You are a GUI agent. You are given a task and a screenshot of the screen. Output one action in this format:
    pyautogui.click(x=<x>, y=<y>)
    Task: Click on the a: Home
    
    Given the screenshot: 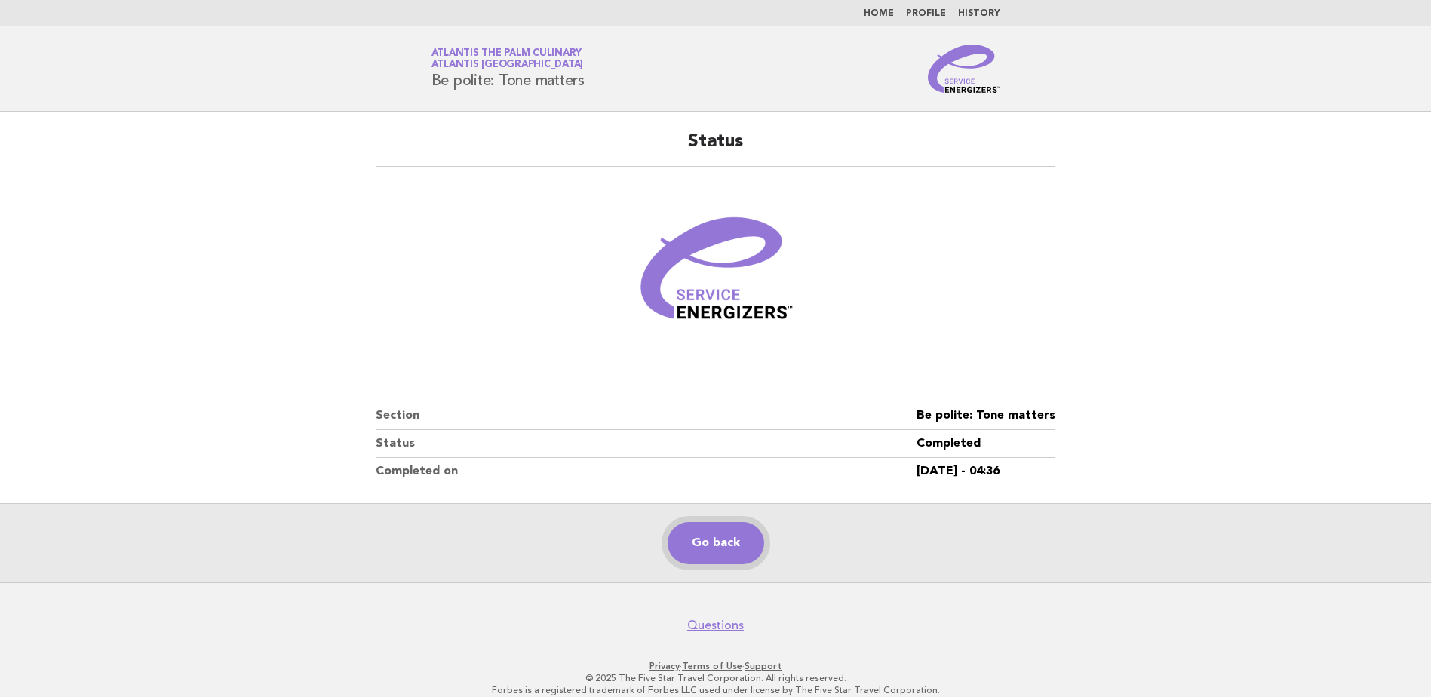 What is the action you would take?
    pyautogui.click(x=879, y=14)
    